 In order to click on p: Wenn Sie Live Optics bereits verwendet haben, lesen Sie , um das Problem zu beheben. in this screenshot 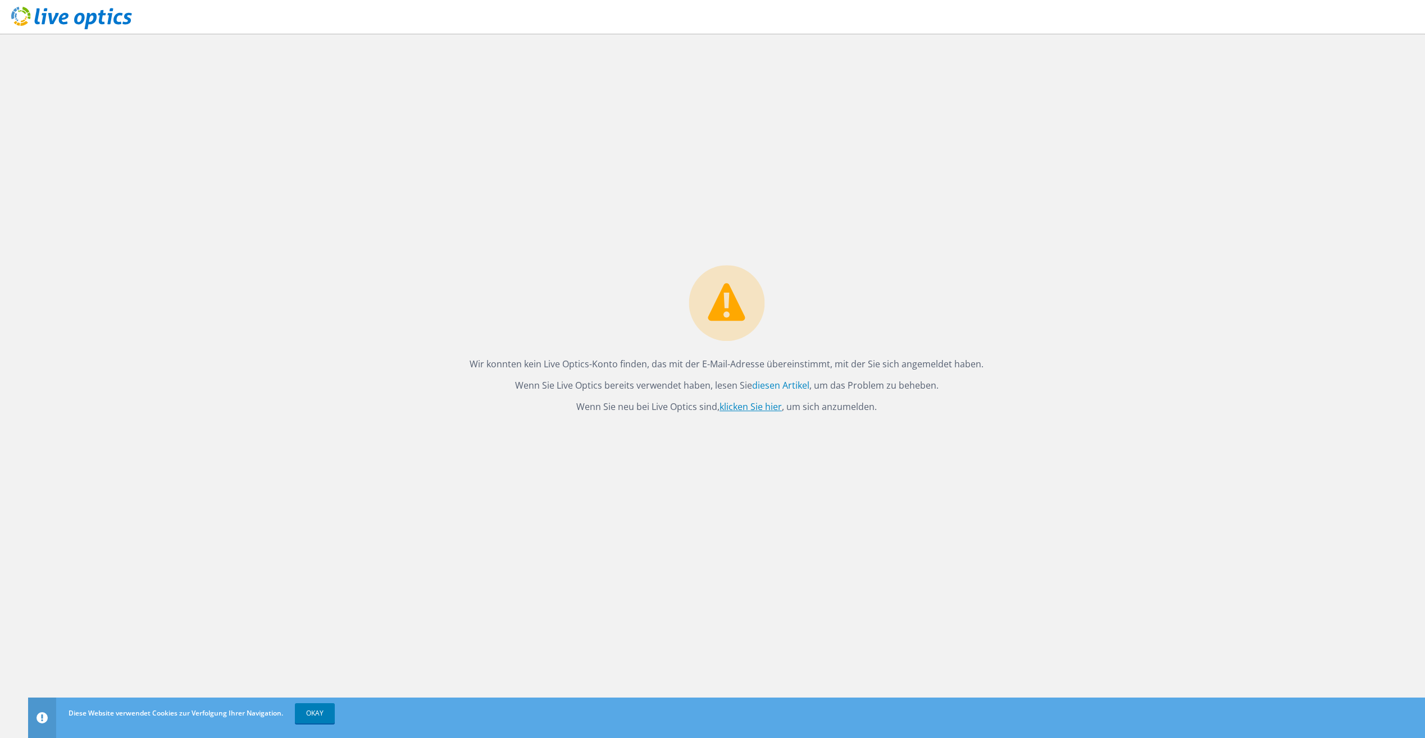, I will do `click(726, 385)`.